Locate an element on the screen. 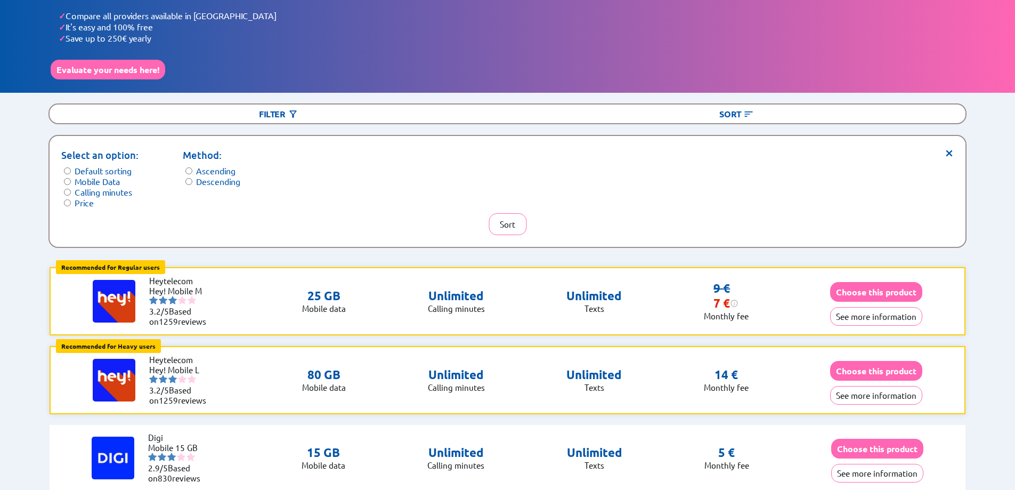 The width and height of the screenshot is (1015, 490). img: Button open the filtering menu is located at coordinates (293, 114).